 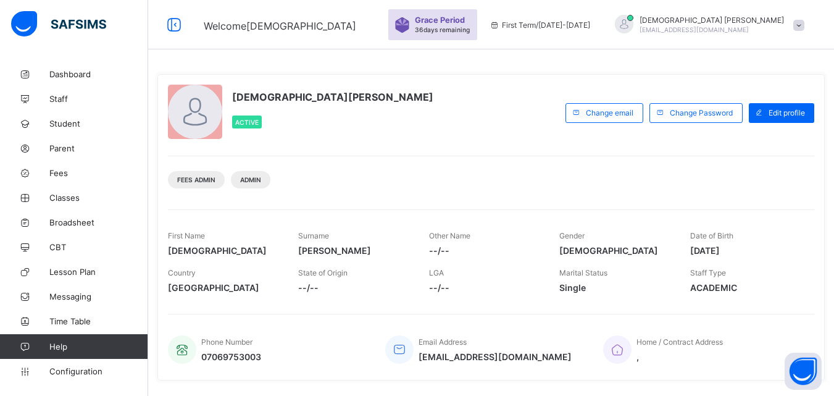 I want to click on span: Student, so click(x=99, y=124).